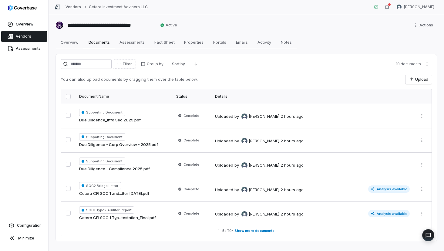 The height and width of the screenshot is (251, 444). What do you see at coordinates (165, 42) in the screenshot?
I see `span: Fact Sheet` at bounding box center [165, 42].